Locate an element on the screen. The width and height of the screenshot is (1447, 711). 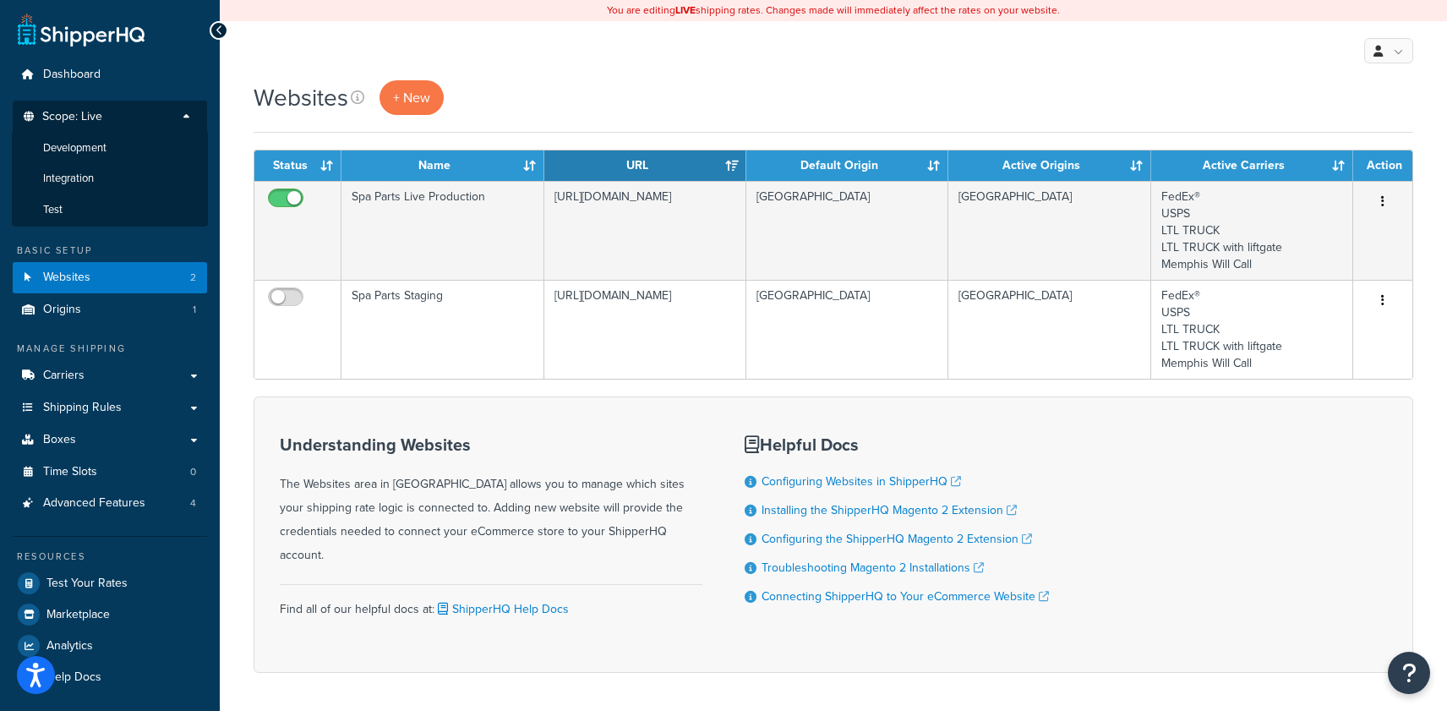
a: Installing the ShipperHQ Magento 2 Extension is located at coordinates (889, 510).